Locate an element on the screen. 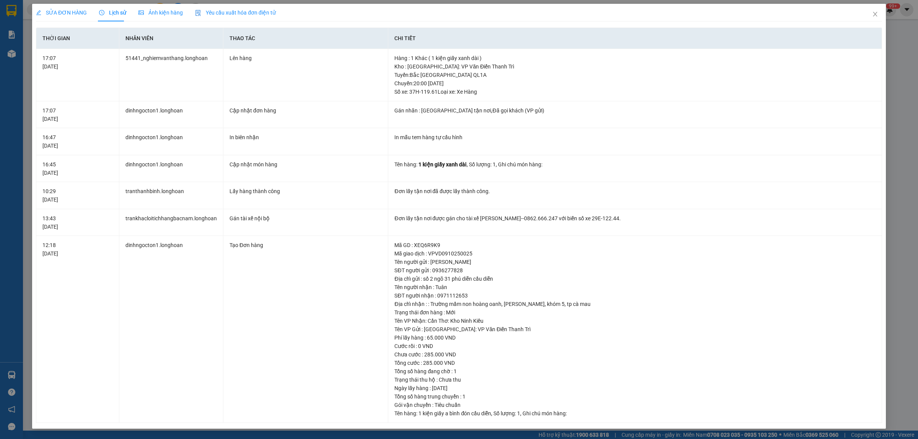 The width and height of the screenshot is (918, 439). div: SĐT người nhận : 0971112653 is located at coordinates (635, 296).